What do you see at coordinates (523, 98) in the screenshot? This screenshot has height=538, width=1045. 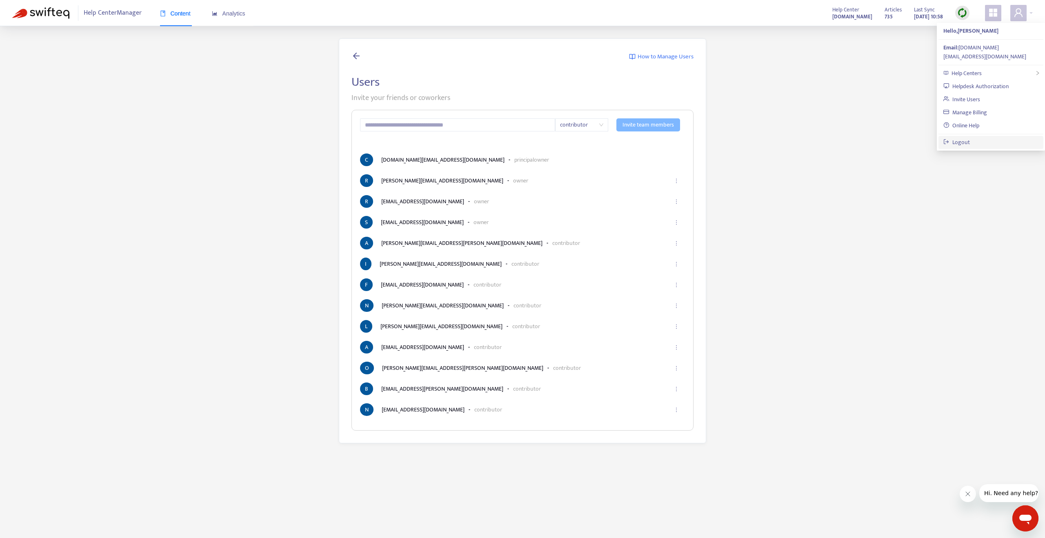 I see `p: Invite your friends or coworkers` at bounding box center [523, 98].